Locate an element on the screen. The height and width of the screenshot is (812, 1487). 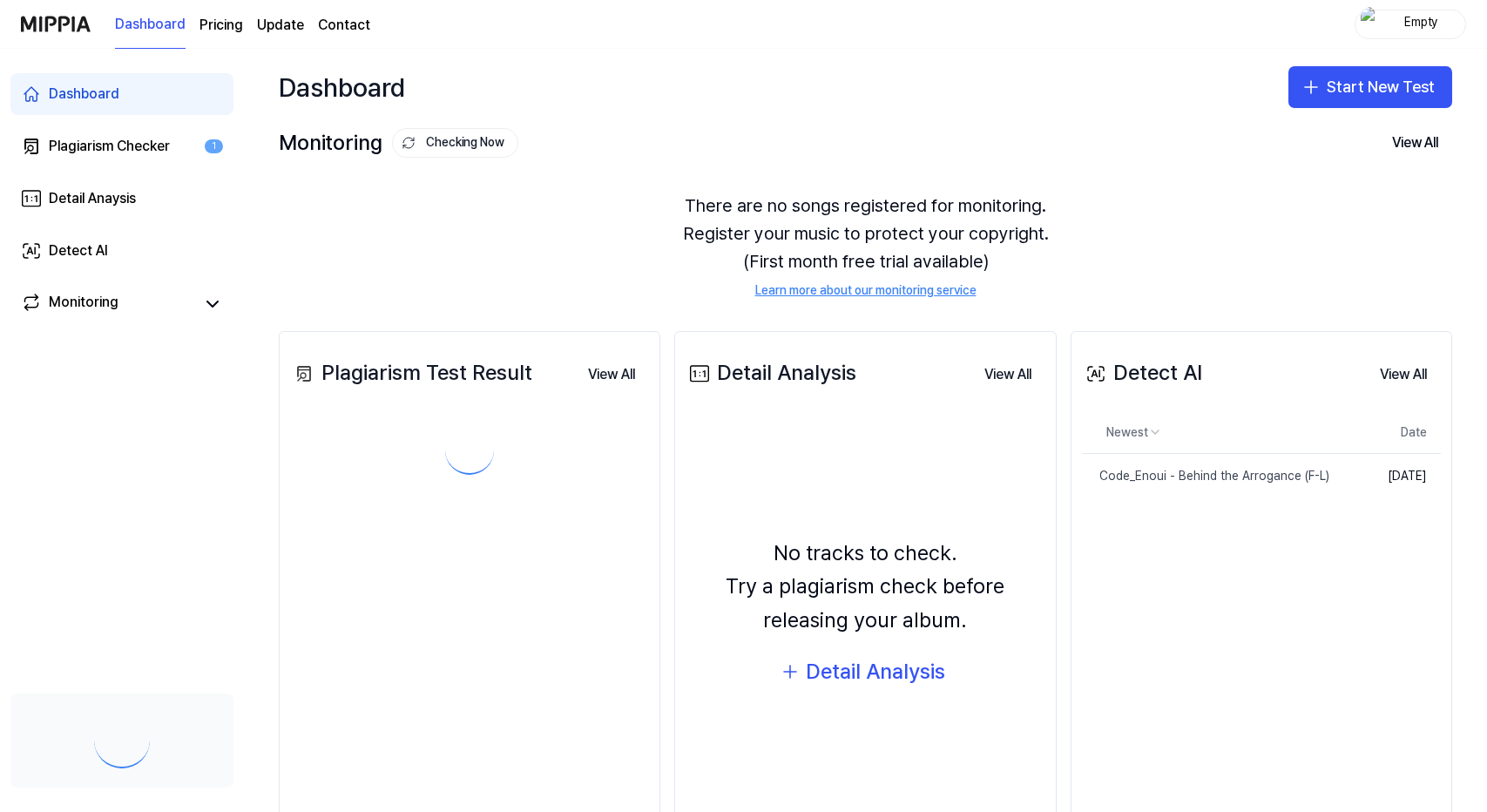
a: Learn more about our monitoring service is located at coordinates (866, 291).